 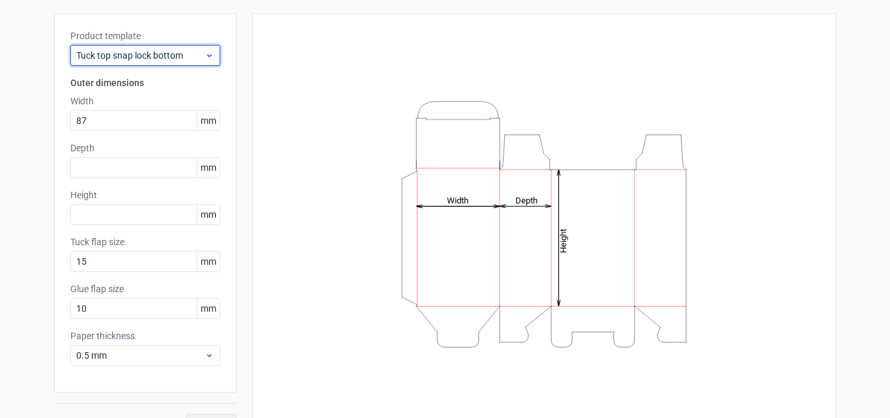 I want to click on label: Paper thickness, so click(x=145, y=336).